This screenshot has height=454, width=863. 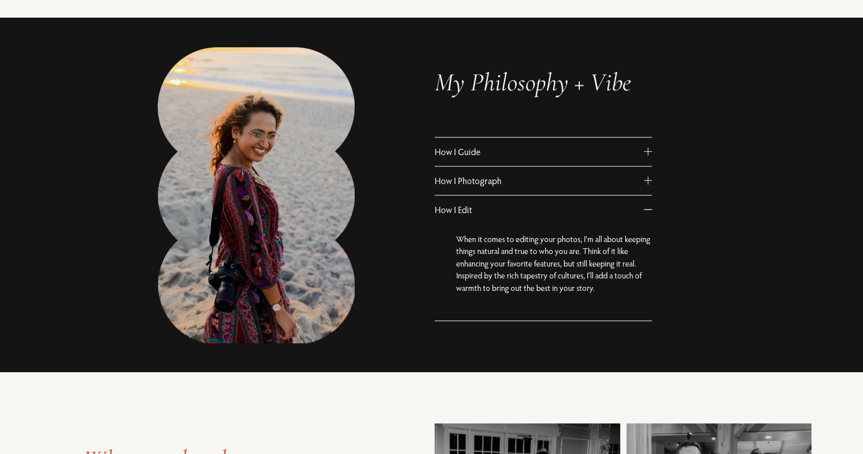 I want to click on p: When it comes to editing your photos, I'm all about keeping things natural and true to who you ar..., so click(x=554, y=263).